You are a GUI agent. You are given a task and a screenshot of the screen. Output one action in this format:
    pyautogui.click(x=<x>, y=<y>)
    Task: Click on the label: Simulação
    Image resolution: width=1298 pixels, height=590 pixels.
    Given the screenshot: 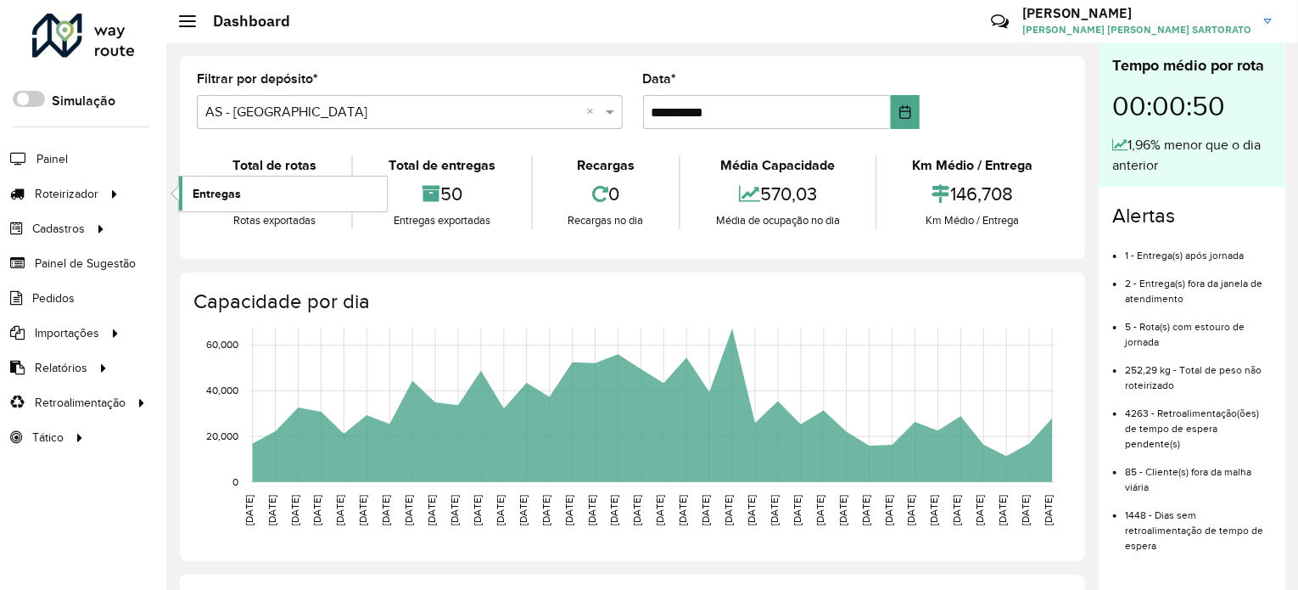 What is the action you would take?
    pyautogui.click(x=83, y=101)
    